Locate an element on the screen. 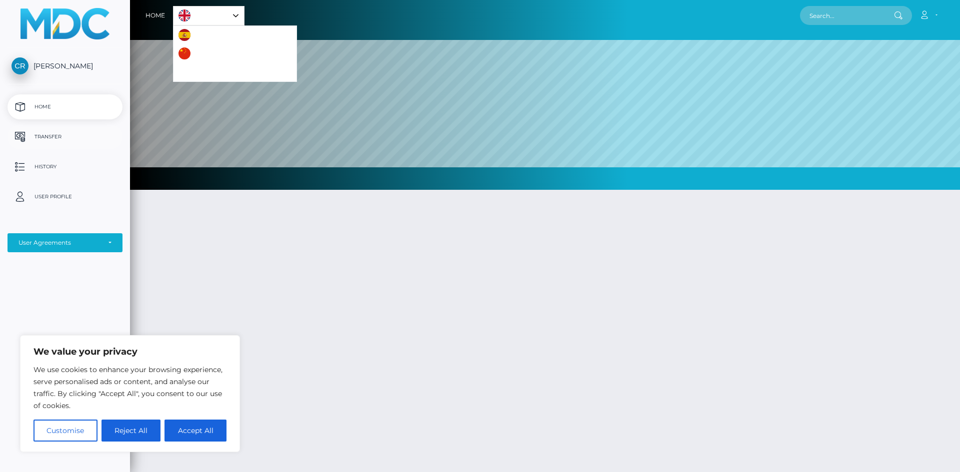 The image size is (960, 472). ul: Language list is located at coordinates (235, 53).